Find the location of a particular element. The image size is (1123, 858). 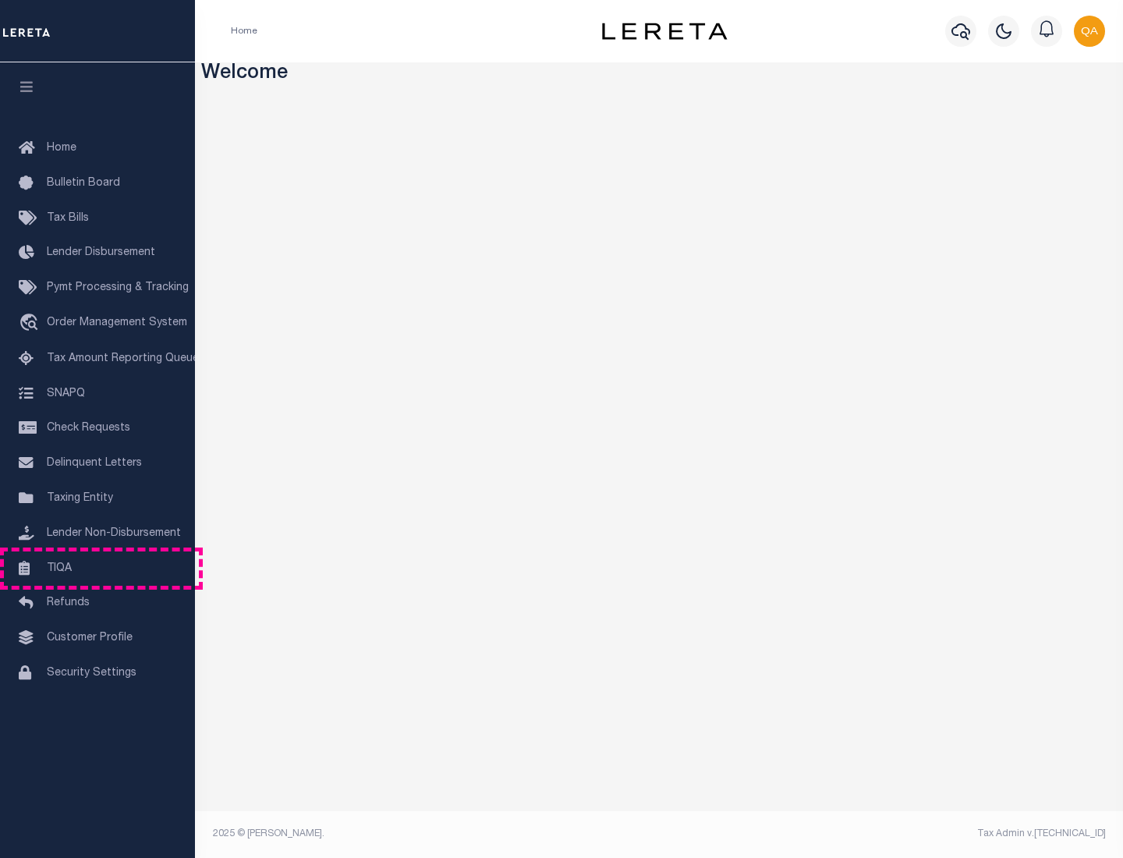

span: Security Settings is located at coordinates (91, 673).